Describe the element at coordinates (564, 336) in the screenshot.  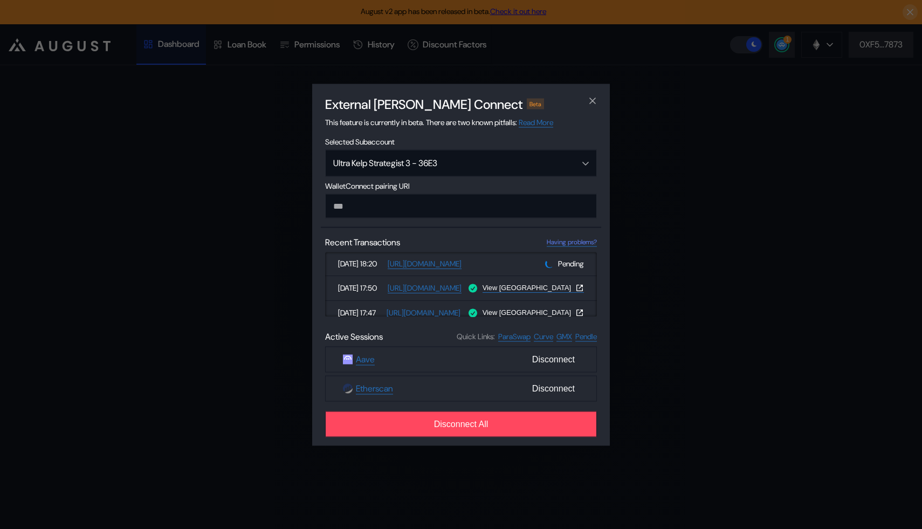
I see `a: GMX` at that location.